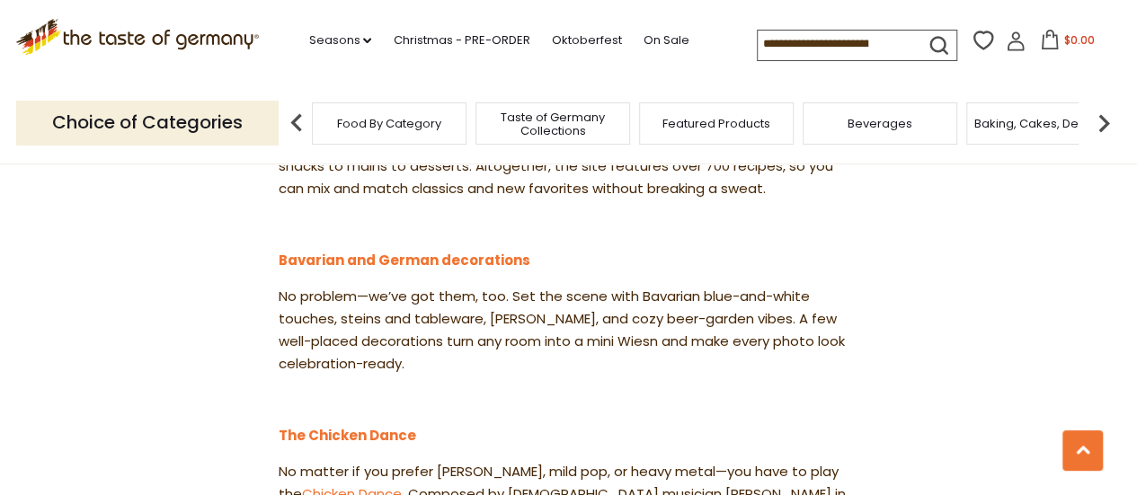 This screenshot has height=495, width=1137. What do you see at coordinates (1079, 40) in the screenshot?
I see `span: $0.00` at bounding box center [1079, 40].